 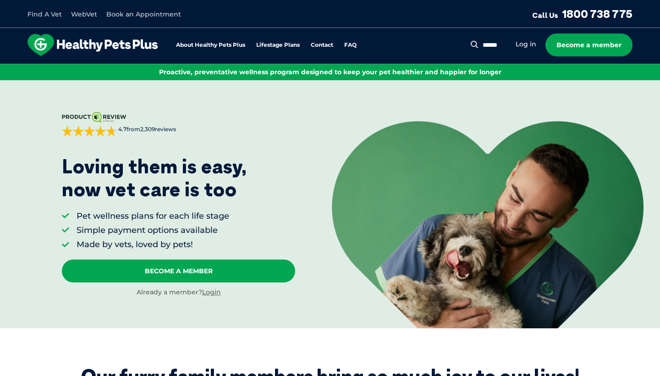 What do you see at coordinates (153, 244) in the screenshot?
I see `li: Made by vets, loved by pets!` at bounding box center [153, 244].